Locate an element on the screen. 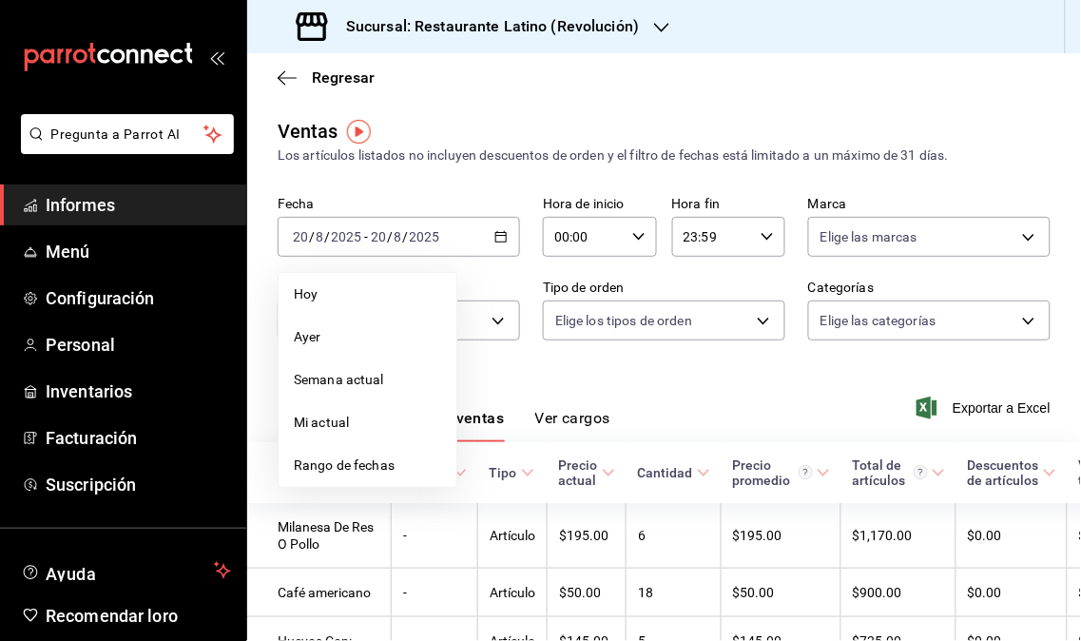  font: Hoy is located at coordinates (305, 294).